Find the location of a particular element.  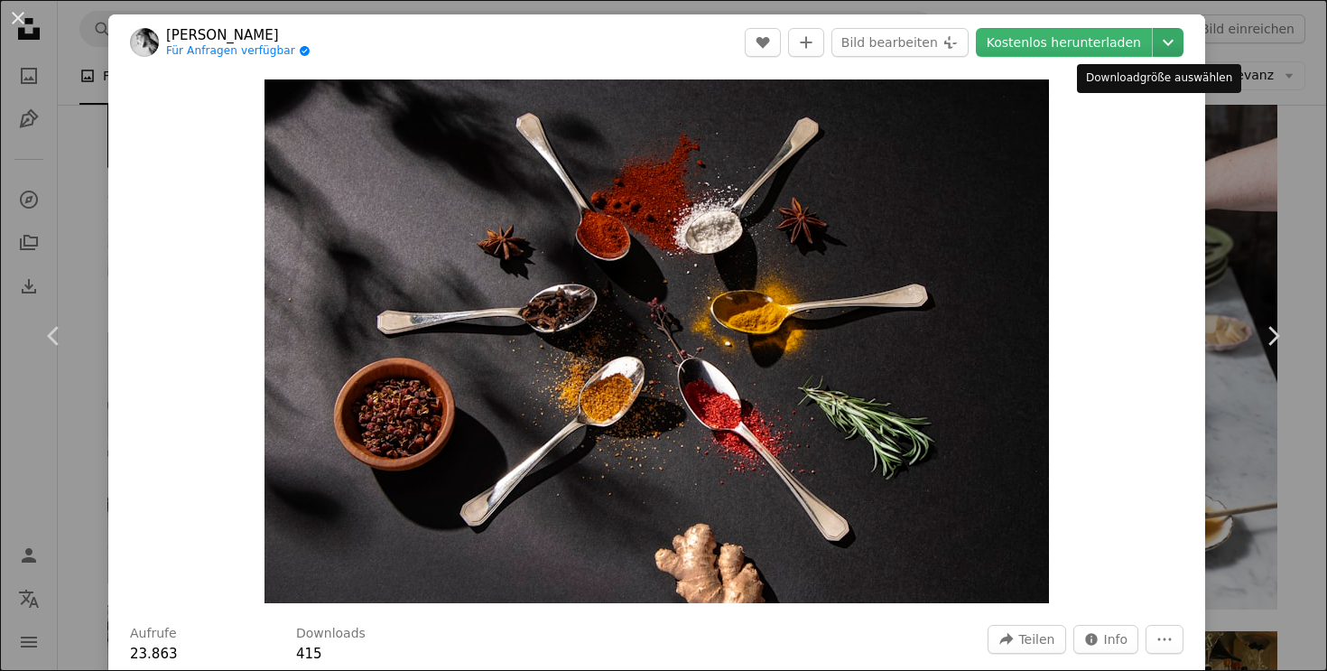

a: Zum Profil von Julie GUERINEAU is located at coordinates (144, 42).